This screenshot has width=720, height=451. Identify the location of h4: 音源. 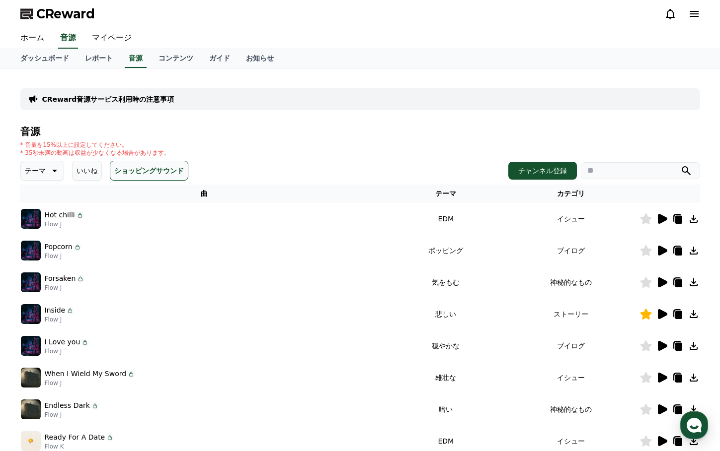
(360, 132).